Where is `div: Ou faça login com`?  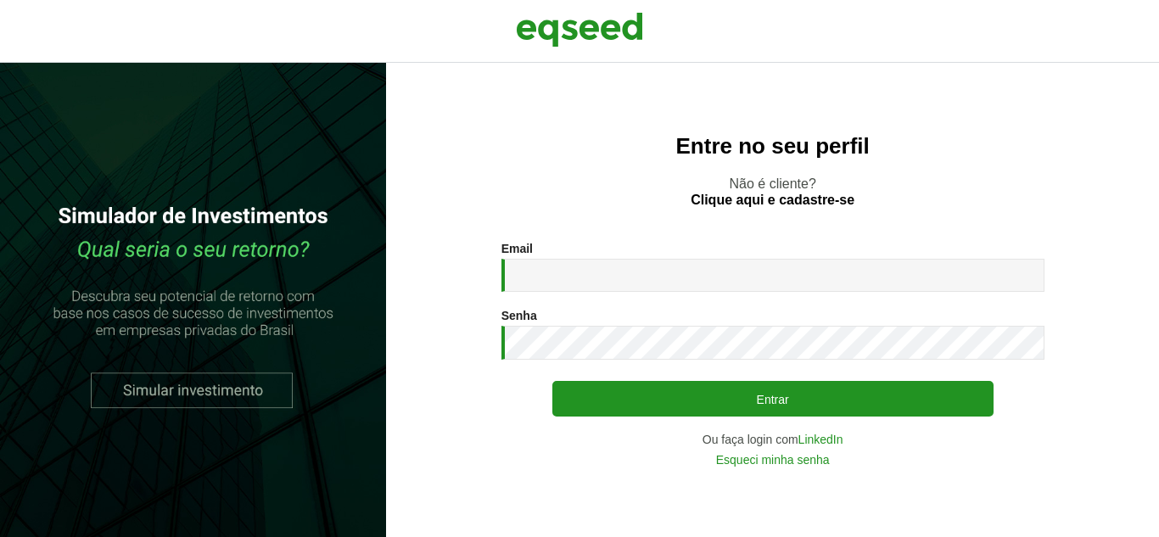
div: Ou faça login com is located at coordinates (773, 439).